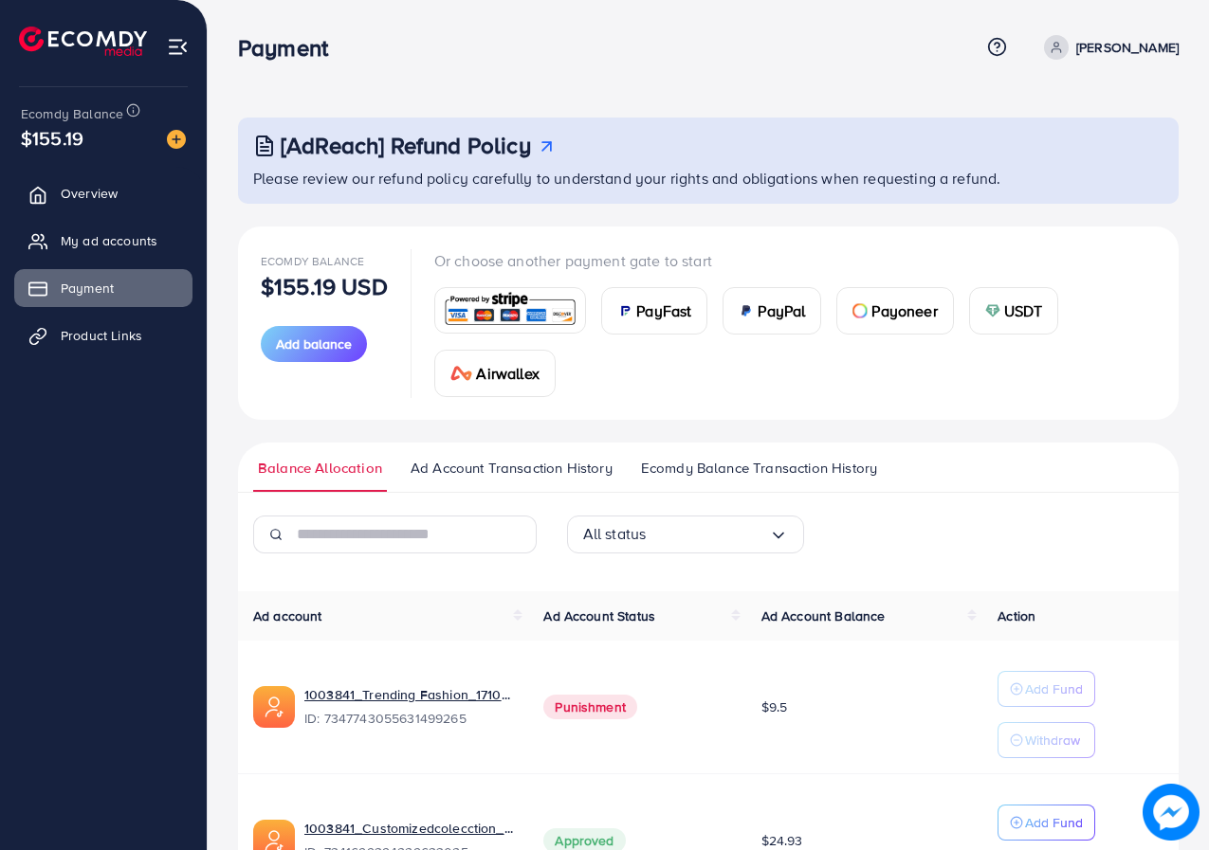 This screenshot has height=850, width=1209. What do you see at coordinates (823, 616) in the screenshot?
I see `span: Ad Account Balance` at bounding box center [823, 616].